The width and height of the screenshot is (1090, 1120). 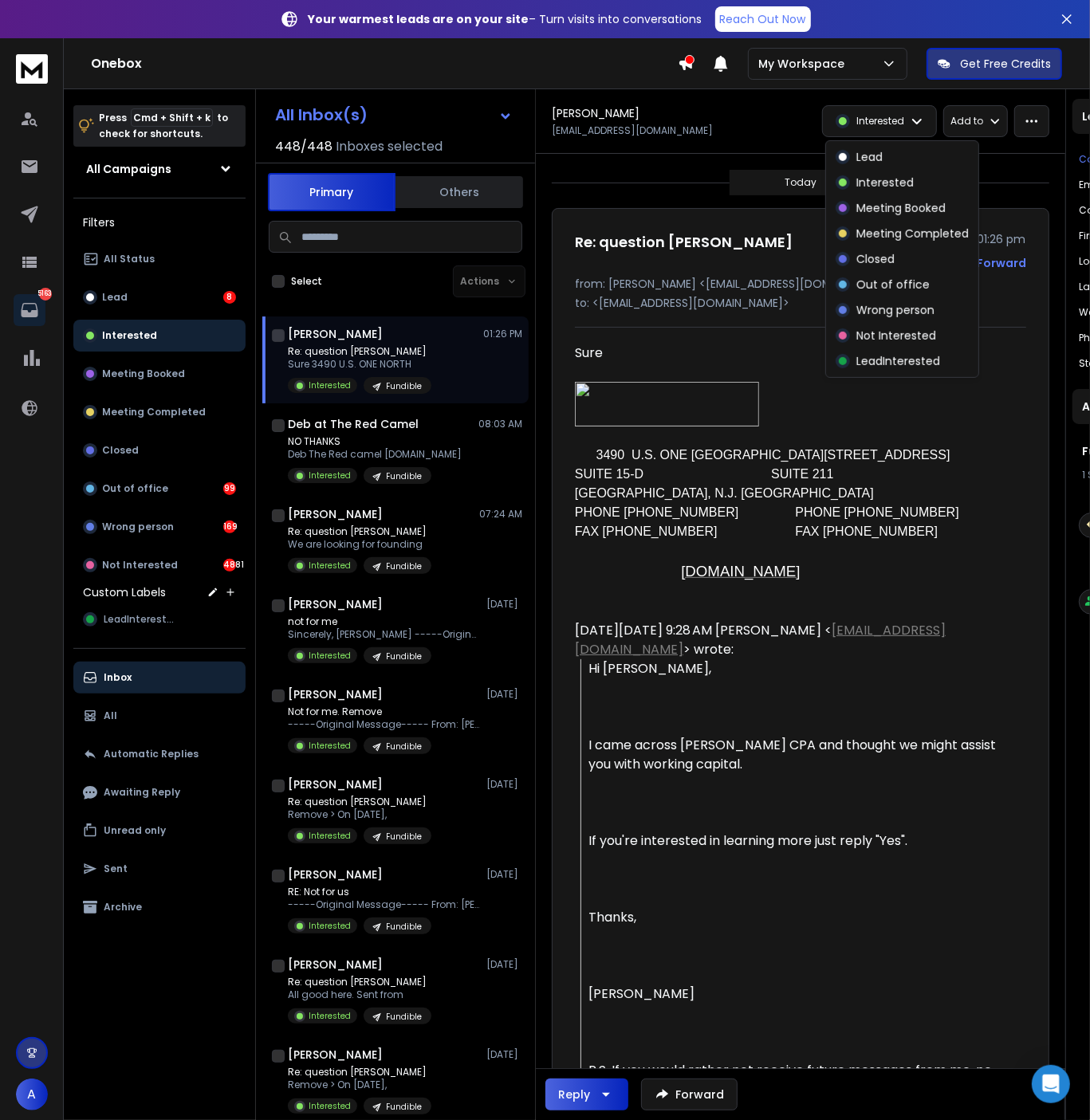 I want to click on p: 01:26 PM, so click(x=502, y=334).